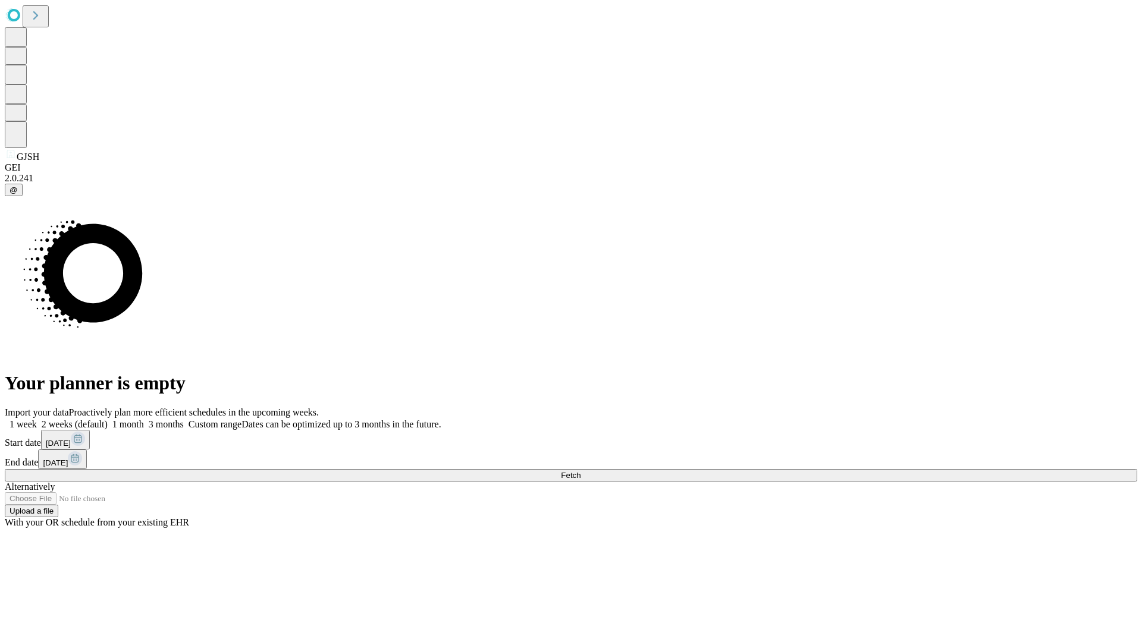 The height and width of the screenshot is (642, 1142). Describe the element at coordinates (341, 424) in the screenshot. I see `span: Dates can be optimized up to 3 months in the future.` at that location.